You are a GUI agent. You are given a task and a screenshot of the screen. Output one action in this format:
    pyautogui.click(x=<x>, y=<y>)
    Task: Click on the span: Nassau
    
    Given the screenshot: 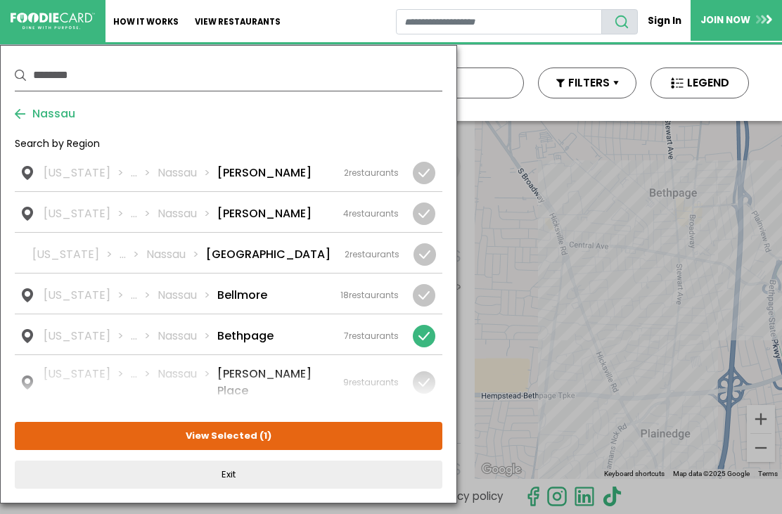 What is the action you would take?
    pyautogui.click(x=50, y=114)
    